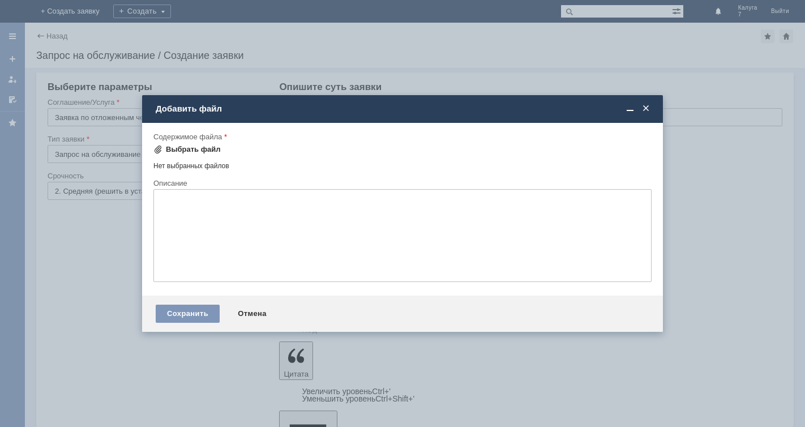 This screenshot has height=427, width=805. I want to click on div: Содержимое файла, so click(402, 137).